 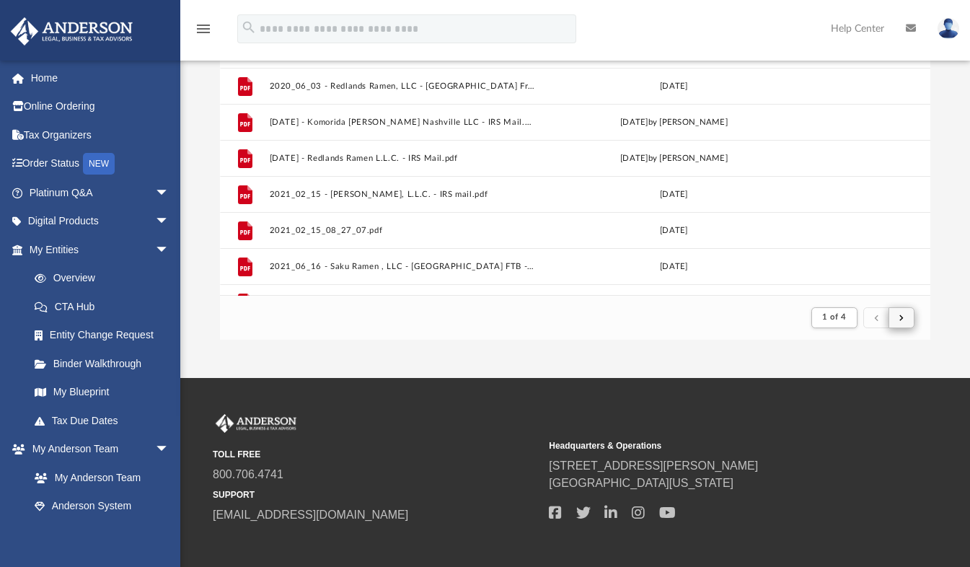 What do you see at coordinates (249, 27) in the screenshot?
I see `i: search` at bounding box center [249, 27].